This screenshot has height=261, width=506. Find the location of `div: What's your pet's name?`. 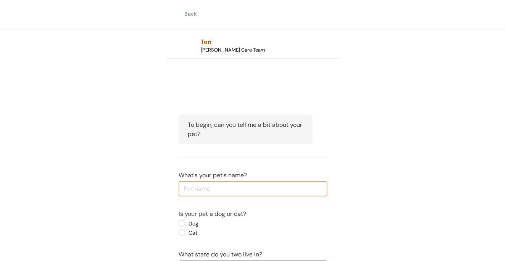

div: What's your pet's name? is located at coordinates (212, 175).